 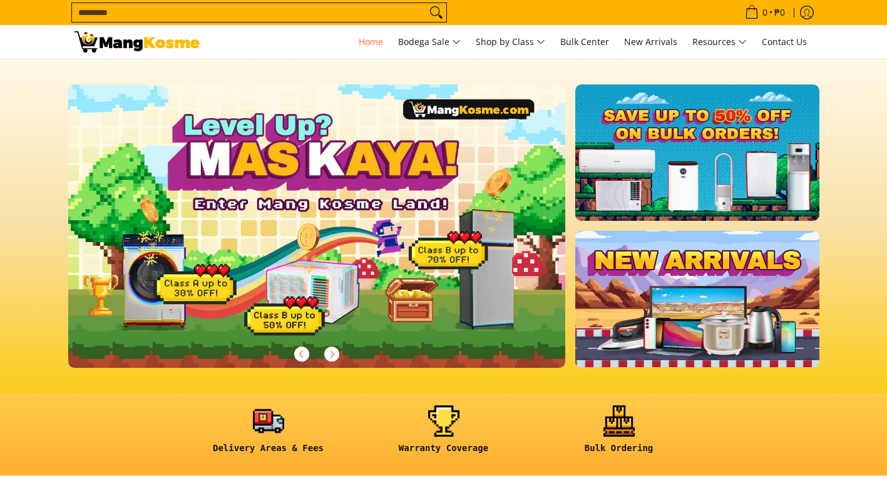 I want to click on a: Home, so click(x=370, y=42).